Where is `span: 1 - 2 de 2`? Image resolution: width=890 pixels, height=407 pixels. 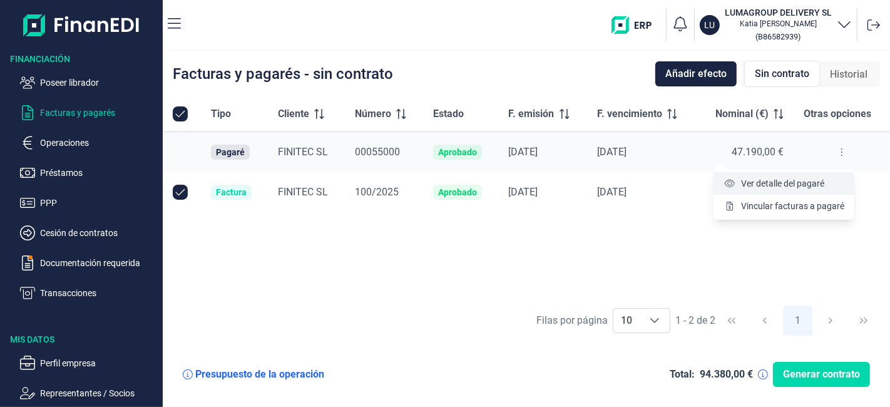
span: 1 - 2 de 2 is located at coordinates (695, 320).